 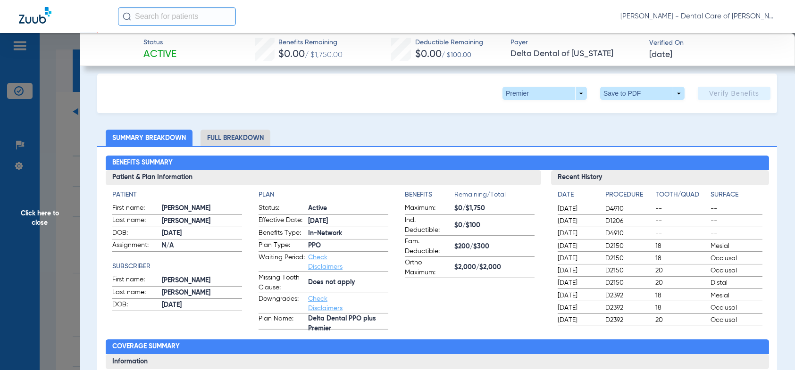 I want to click on span: Benefits Type:, so click(x=282, y=234).